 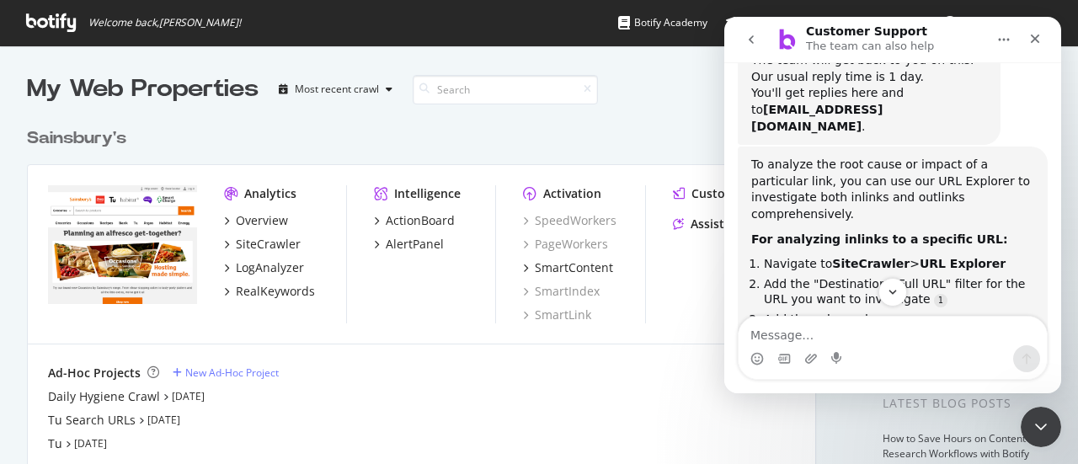 What do you see at coordinates (569, 221) in the screenshot?
I see `a: SpeedWorkers` at bounding box center [569, 221].